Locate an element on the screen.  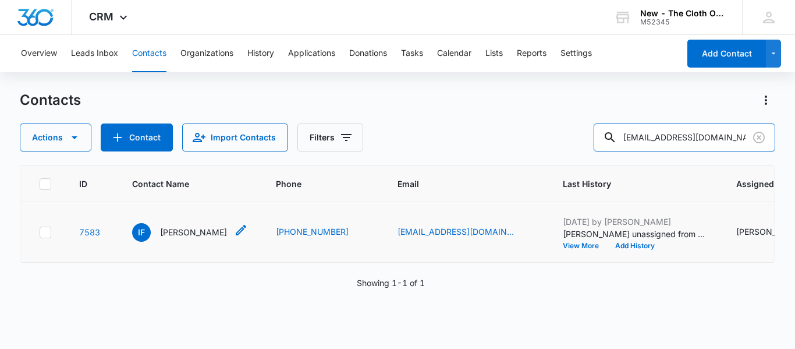
span: Last History is located at coordinates (627, 183).